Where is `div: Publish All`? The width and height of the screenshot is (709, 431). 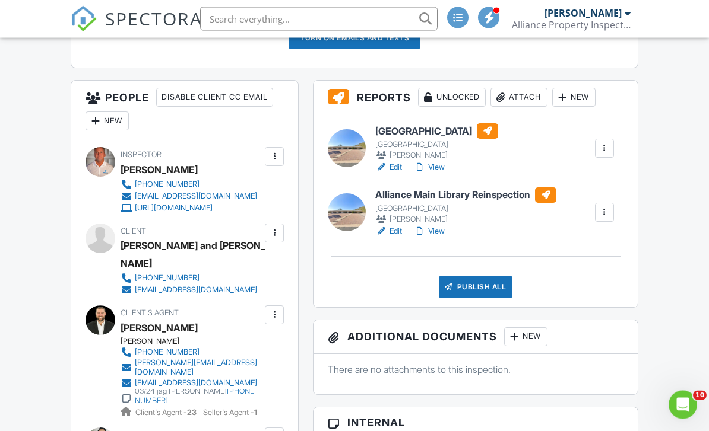 div: Publish All is located at coordinates (475, 288).